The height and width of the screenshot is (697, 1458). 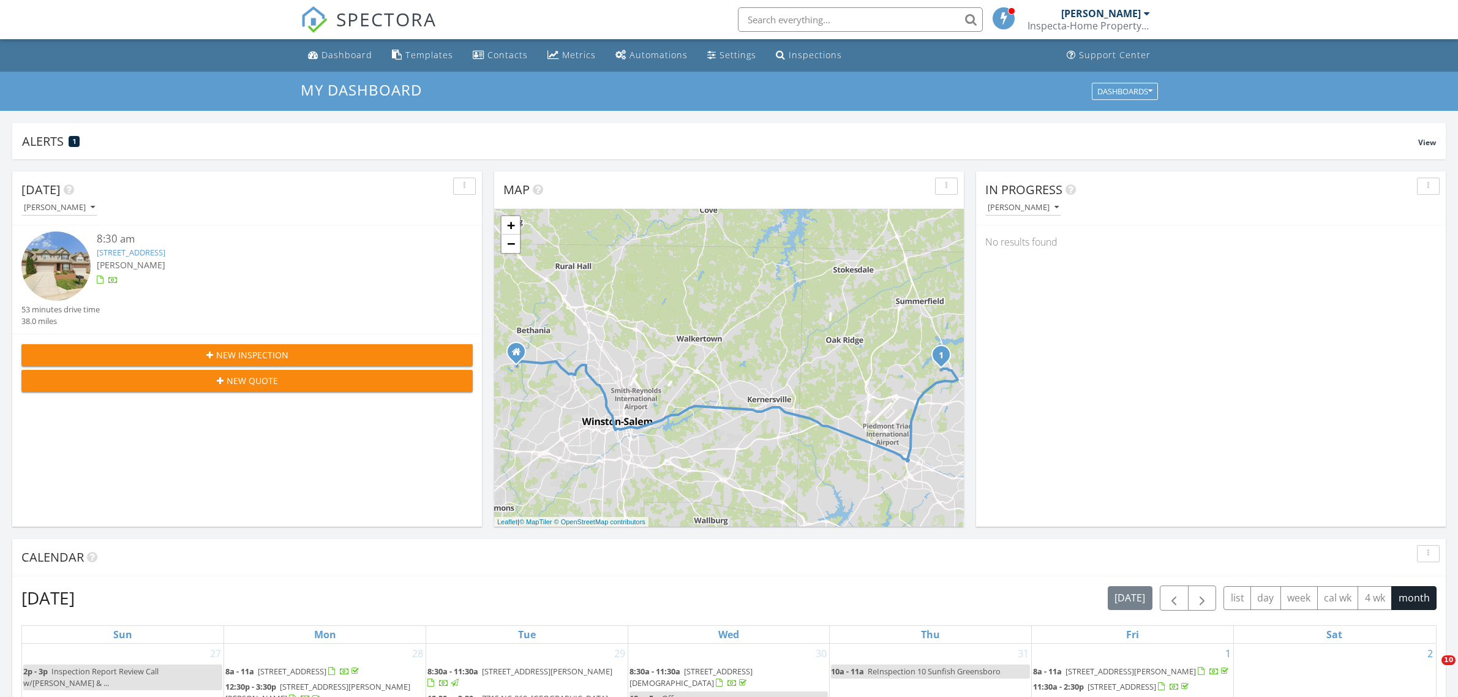 I want to click on button: cal wk, so click(x=1338, y=598).